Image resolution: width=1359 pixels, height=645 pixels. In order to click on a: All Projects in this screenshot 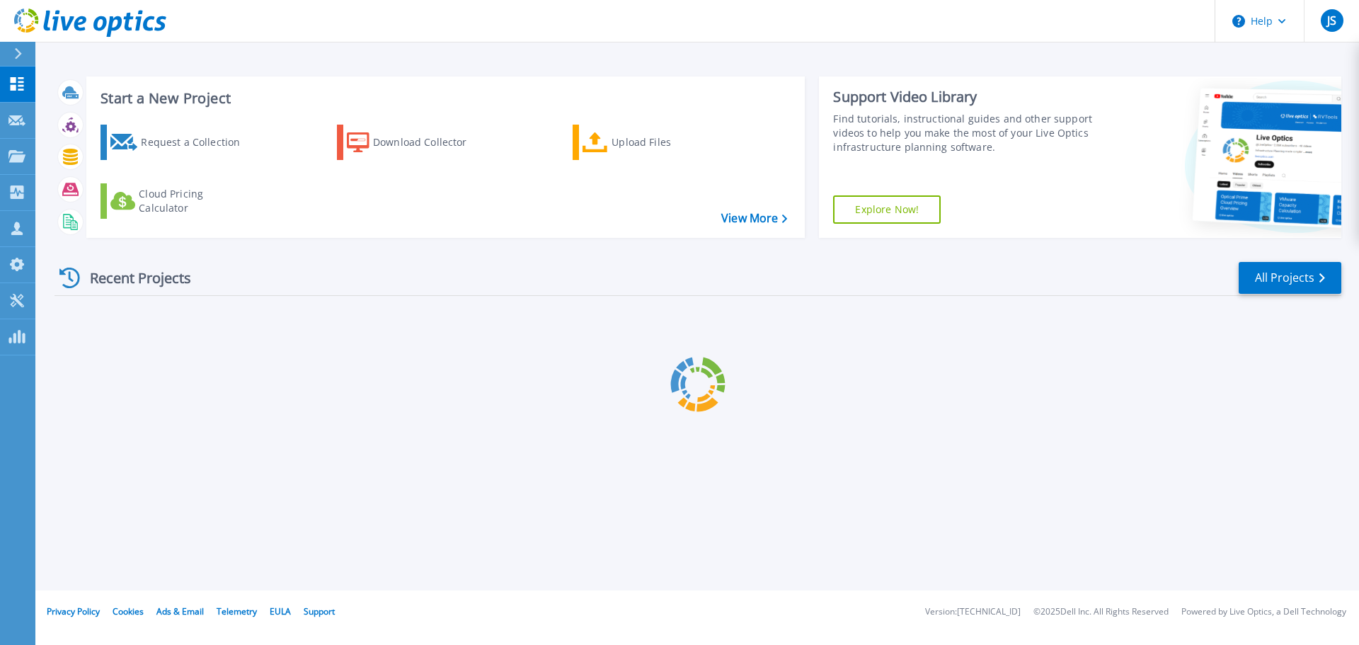, I will do `click(1290, 278)`.